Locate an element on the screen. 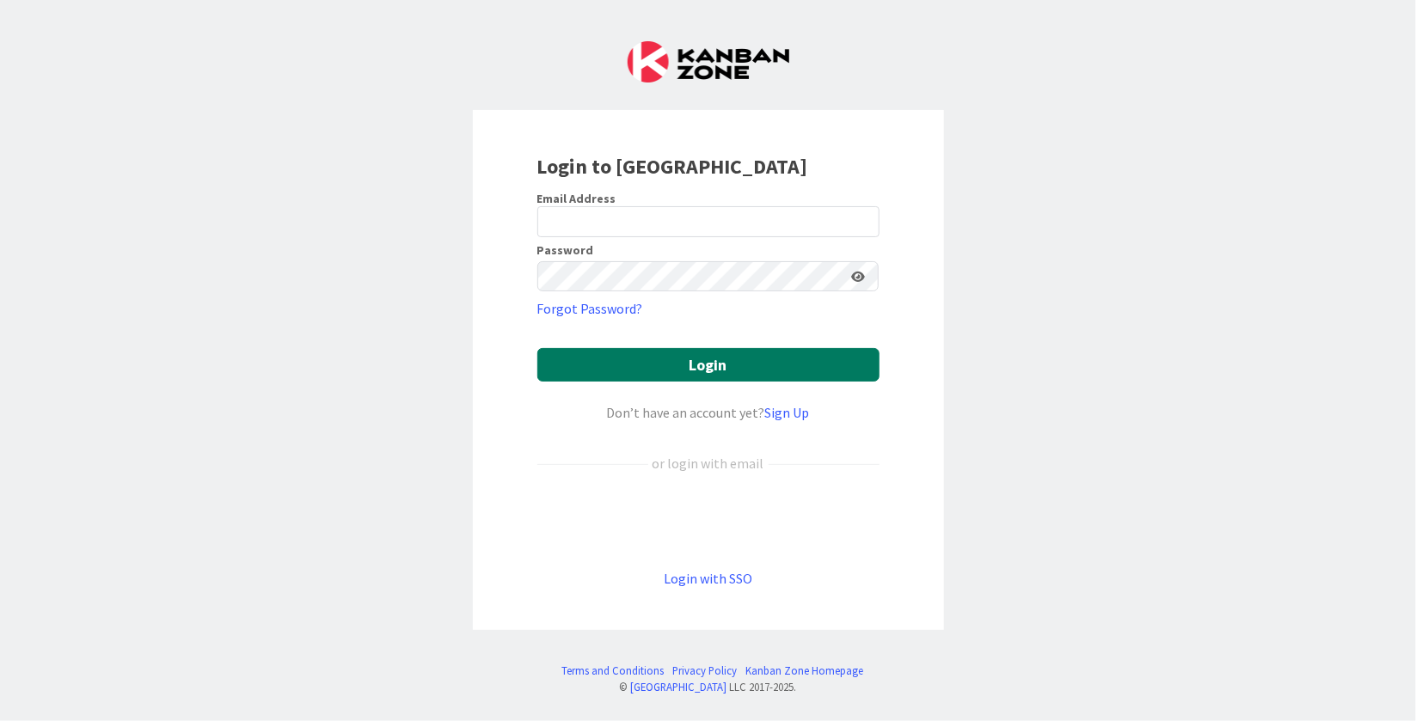 The height and width of the screenshot is (721, 1416). div: or login with email is located at coordinates (708, 463).